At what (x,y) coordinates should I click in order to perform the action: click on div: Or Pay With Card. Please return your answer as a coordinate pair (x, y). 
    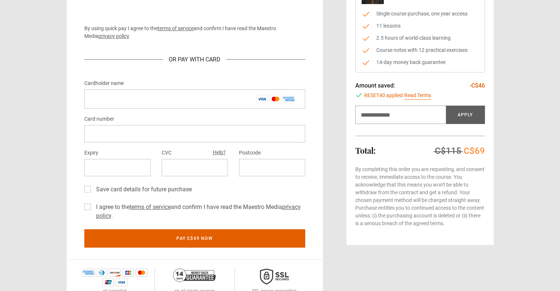
    Looking at the image, I should click on (194, 60).